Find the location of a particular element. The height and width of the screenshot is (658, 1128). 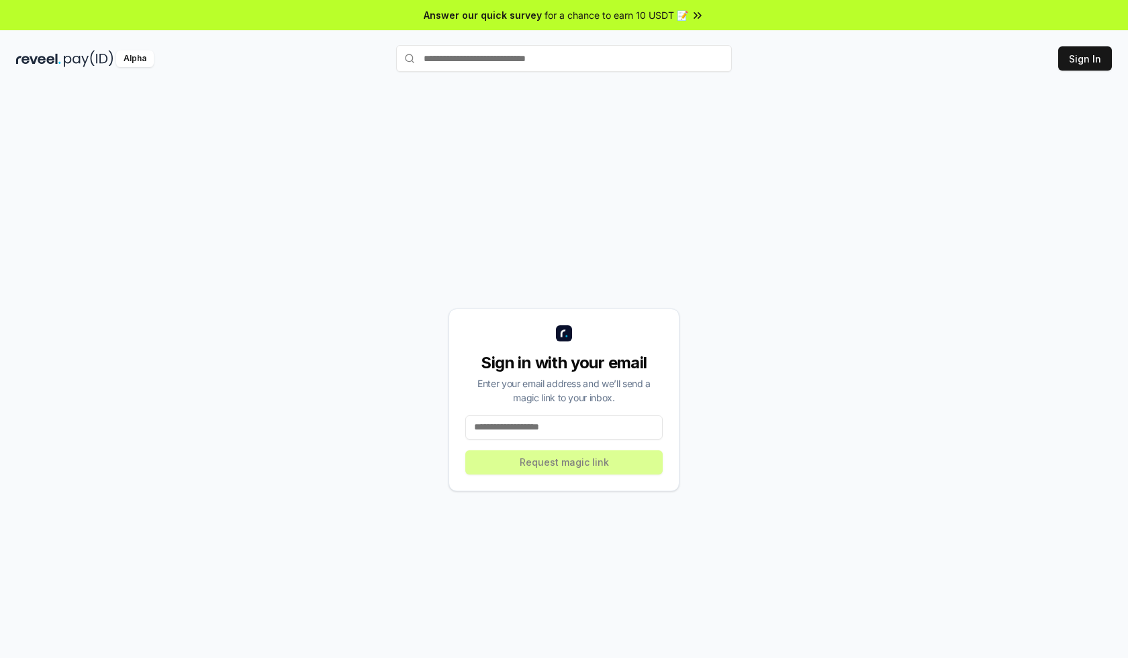

img: pay_id is located at coordinates (89, 58).